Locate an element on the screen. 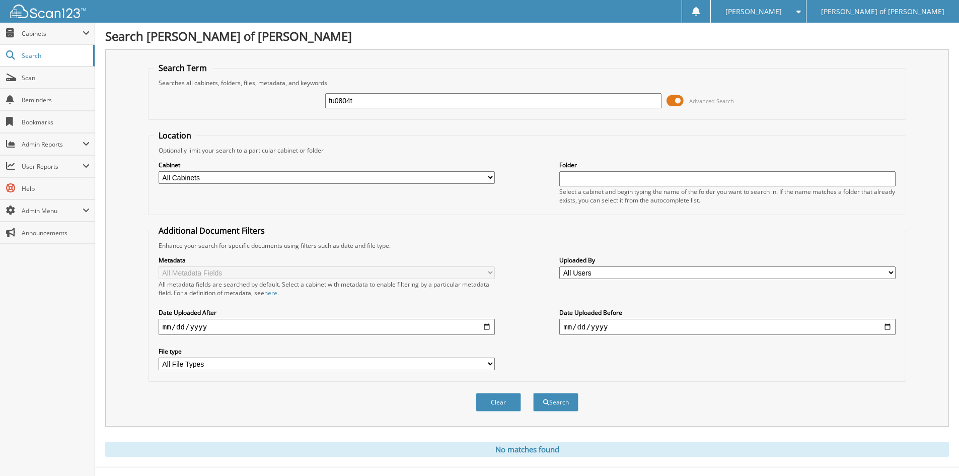  span: Reminders is located at coordinates (55, 100).